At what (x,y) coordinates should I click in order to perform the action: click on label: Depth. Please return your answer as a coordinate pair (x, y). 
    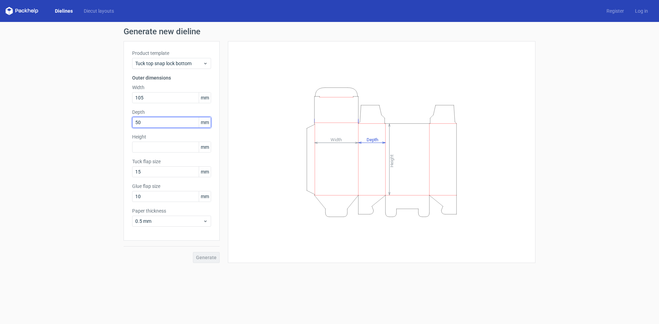
    Looking at the image, I should click on (172, 112).